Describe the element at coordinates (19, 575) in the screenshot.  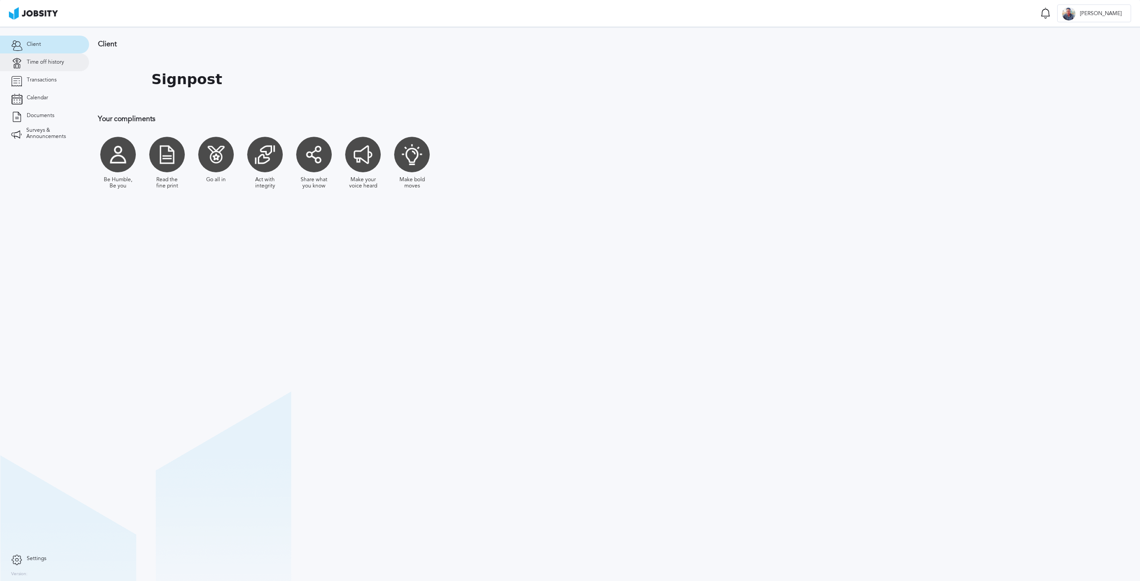
I see `label: Version:` at that location.